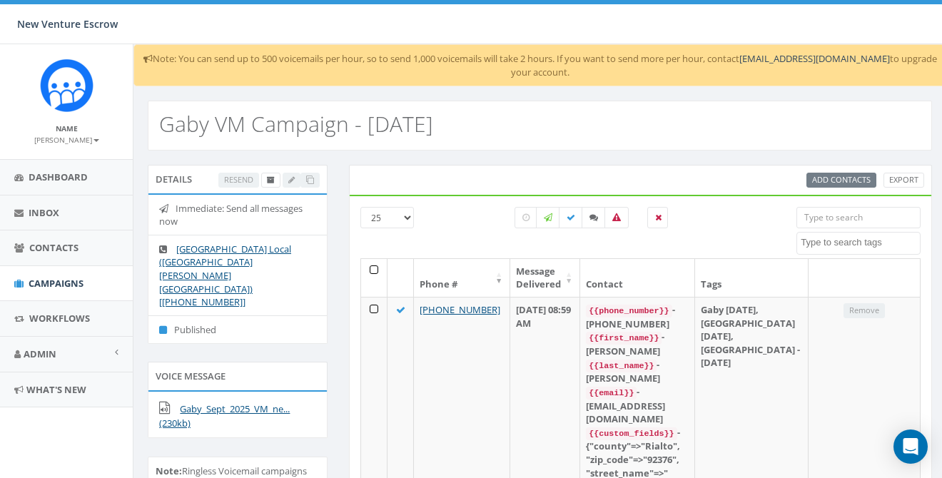 This screenshot has height=478, width=942. What do you see at coordinates (238, 330) in the screenshot?
I see `li: Published` at bounding box center [238, 330].